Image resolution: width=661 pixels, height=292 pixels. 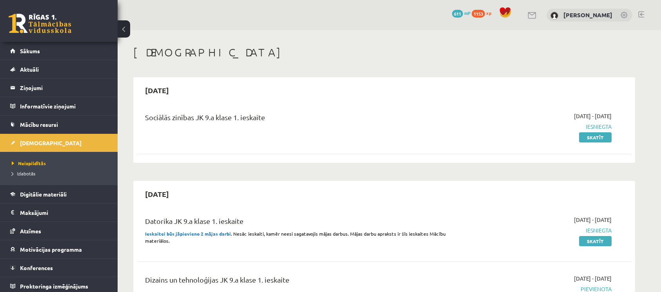 I want to click on span: Sākums, so click(x=30, y=51).